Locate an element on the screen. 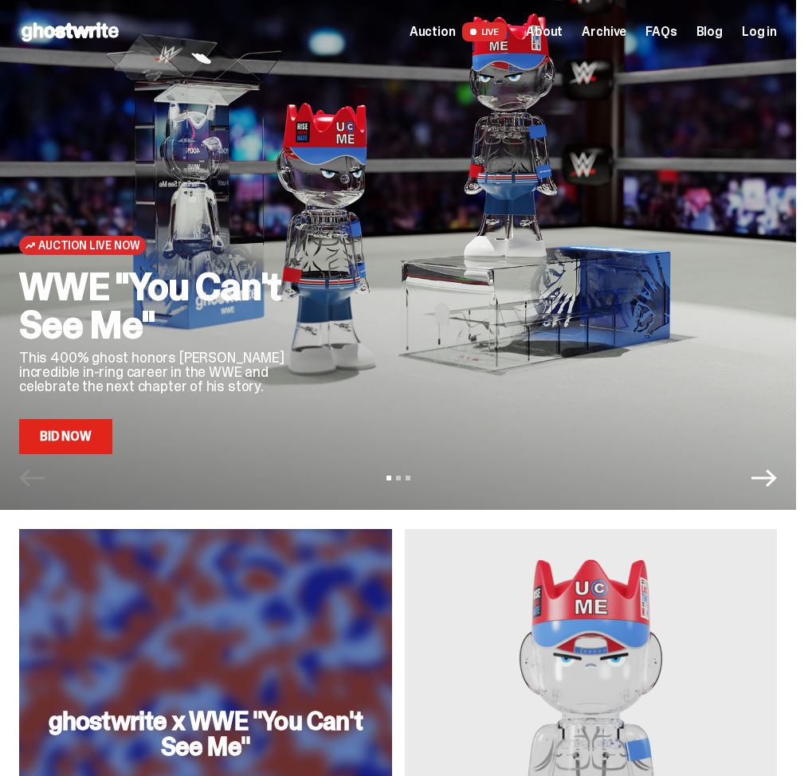 Image resolution: width=808 pixels, height=776 pixels. a: Blog is located at coordinates (709, 32).